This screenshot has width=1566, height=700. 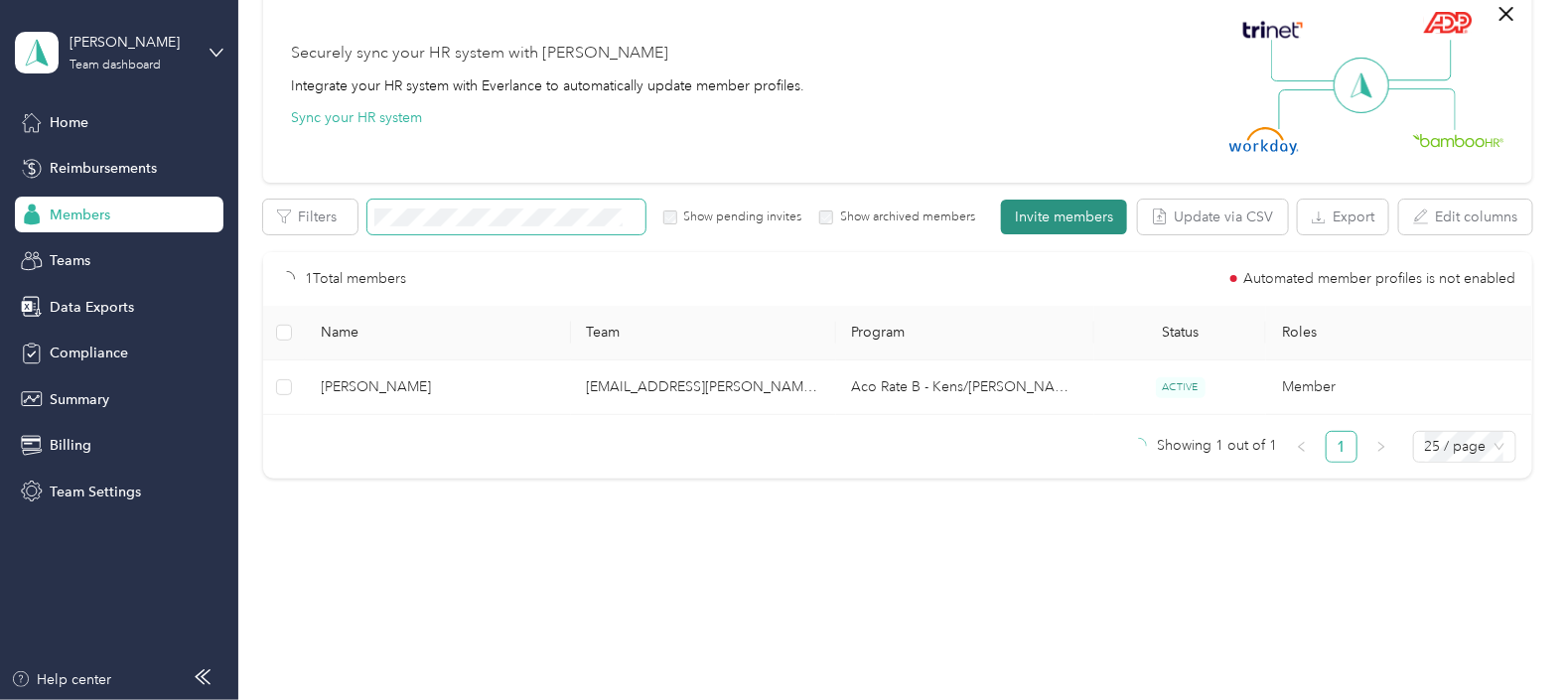 What do you see at coordinates (1381, 447) in the screenshot?
I see `li: Next Page` at bounding box center [1381, 447].